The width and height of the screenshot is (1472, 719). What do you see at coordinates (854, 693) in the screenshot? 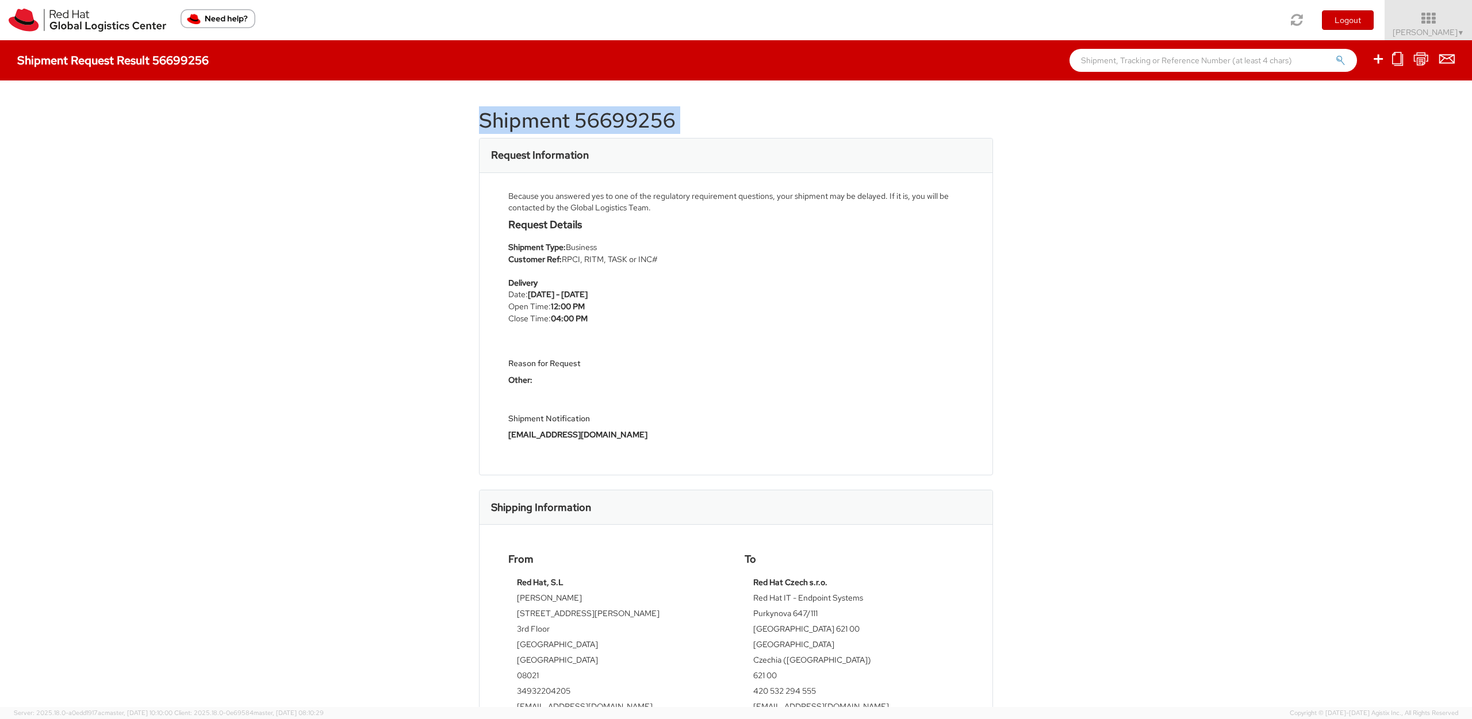
I see `td: 420 532 294 555` at bounding box center [854, 693].